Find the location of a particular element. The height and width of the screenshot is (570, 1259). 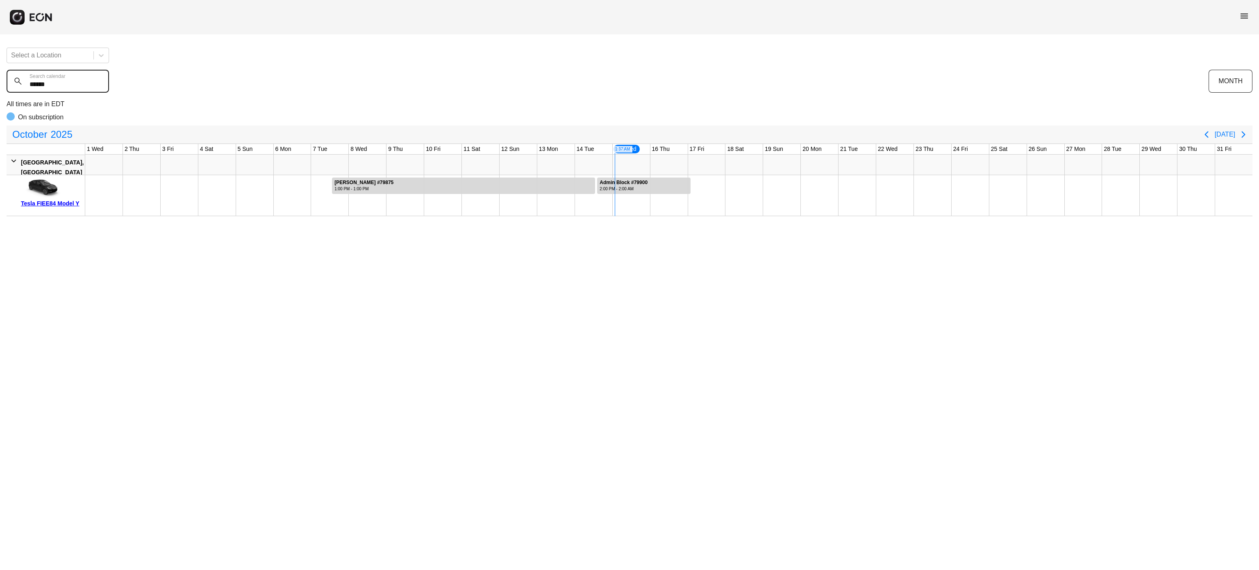

div: 23 Thu is located at coordinates (924, 149).